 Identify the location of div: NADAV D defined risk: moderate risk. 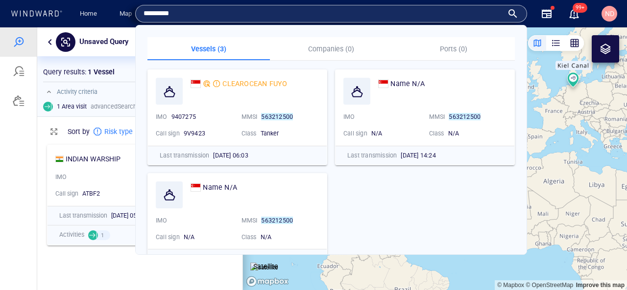
(207, 84).